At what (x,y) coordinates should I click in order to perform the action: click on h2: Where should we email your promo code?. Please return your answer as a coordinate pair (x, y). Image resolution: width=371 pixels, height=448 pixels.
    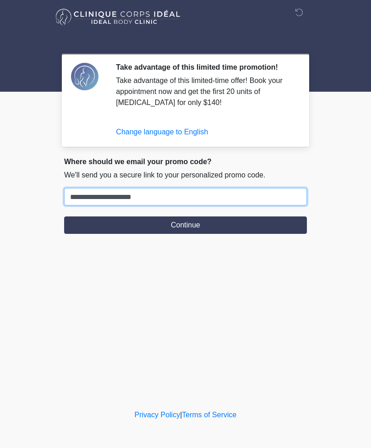
    Looking at the image, I should click on (186, 161).